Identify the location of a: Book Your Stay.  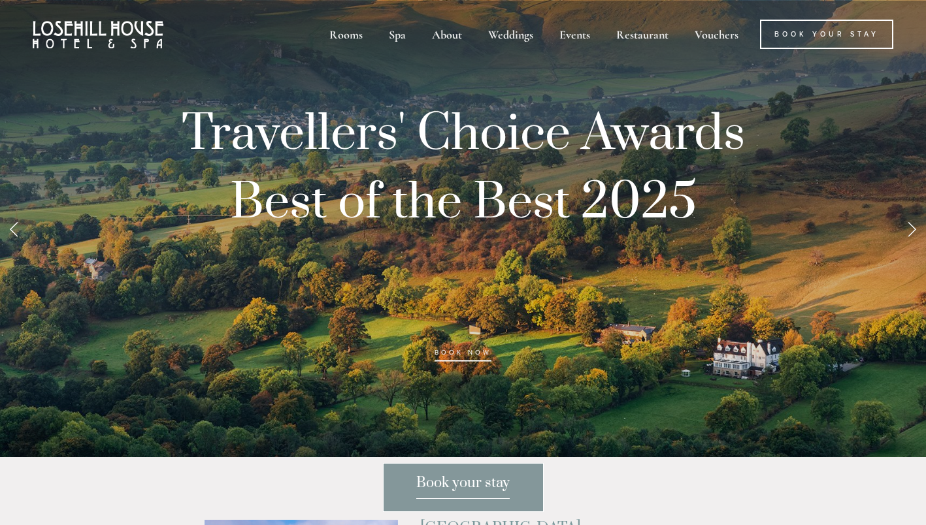
(826, 34).